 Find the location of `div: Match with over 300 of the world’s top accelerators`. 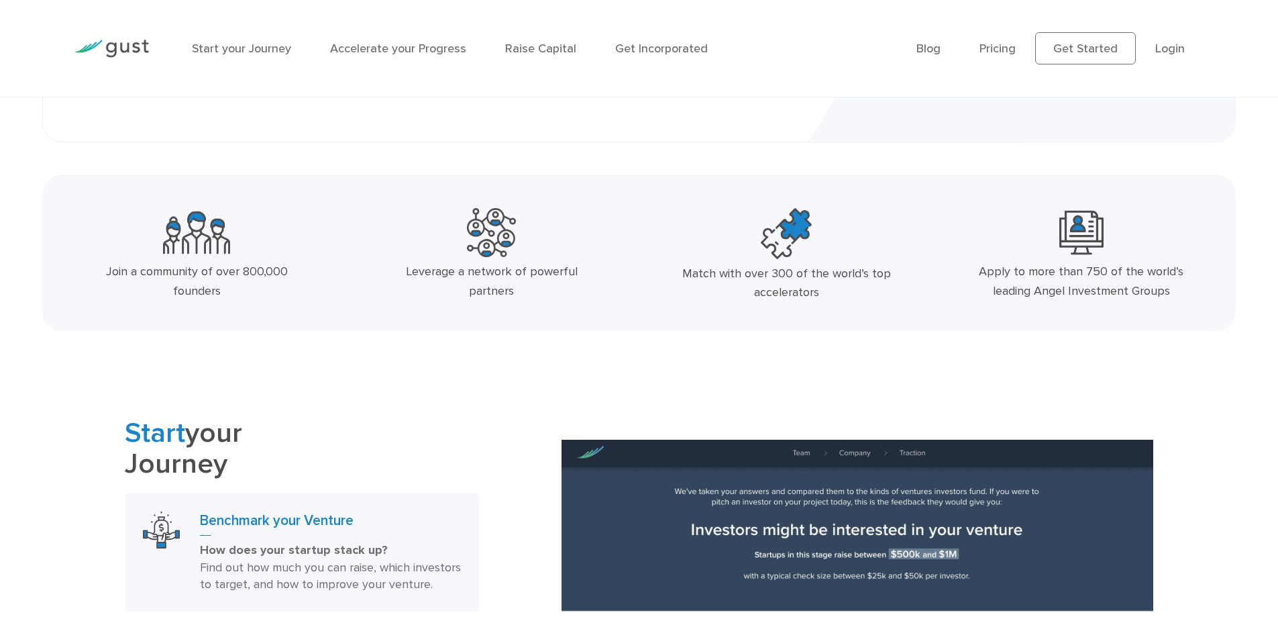

div: Match with over 300 of the world’s top accelerators is located at coordinates (786, 284).